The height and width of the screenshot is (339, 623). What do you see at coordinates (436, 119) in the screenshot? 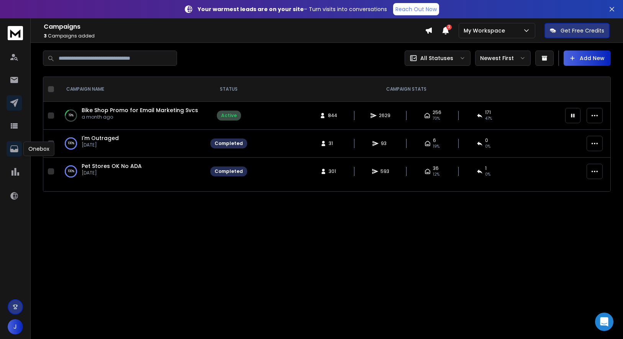
I see `span: 70 %` at bounding box center [436, 119].